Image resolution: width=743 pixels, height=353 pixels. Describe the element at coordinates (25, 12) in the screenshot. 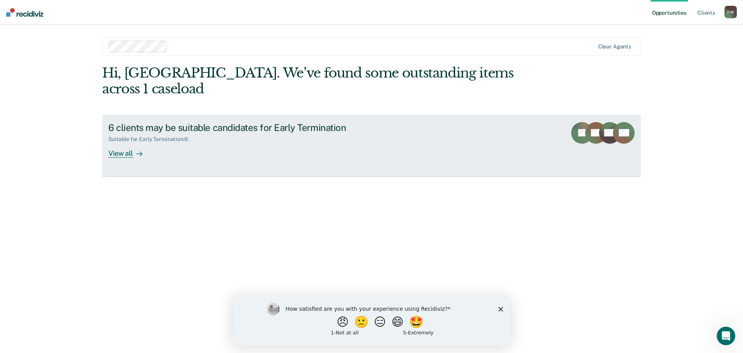

I see `img: Recidiviz` at that location.